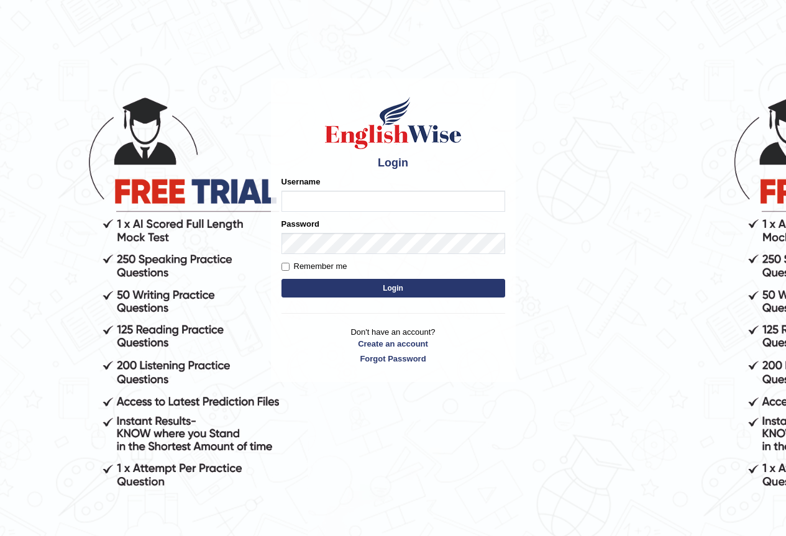  Describe the element at coordinates (285, 266) in the screenshot. I see `input: Remember me` at that location.